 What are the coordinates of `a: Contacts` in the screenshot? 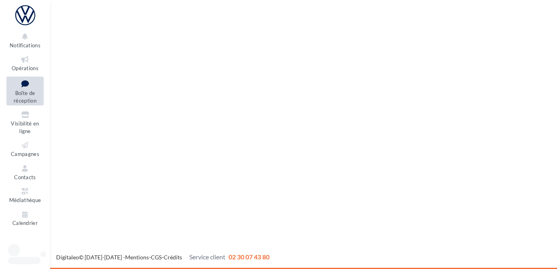 It's located at (25, 172).